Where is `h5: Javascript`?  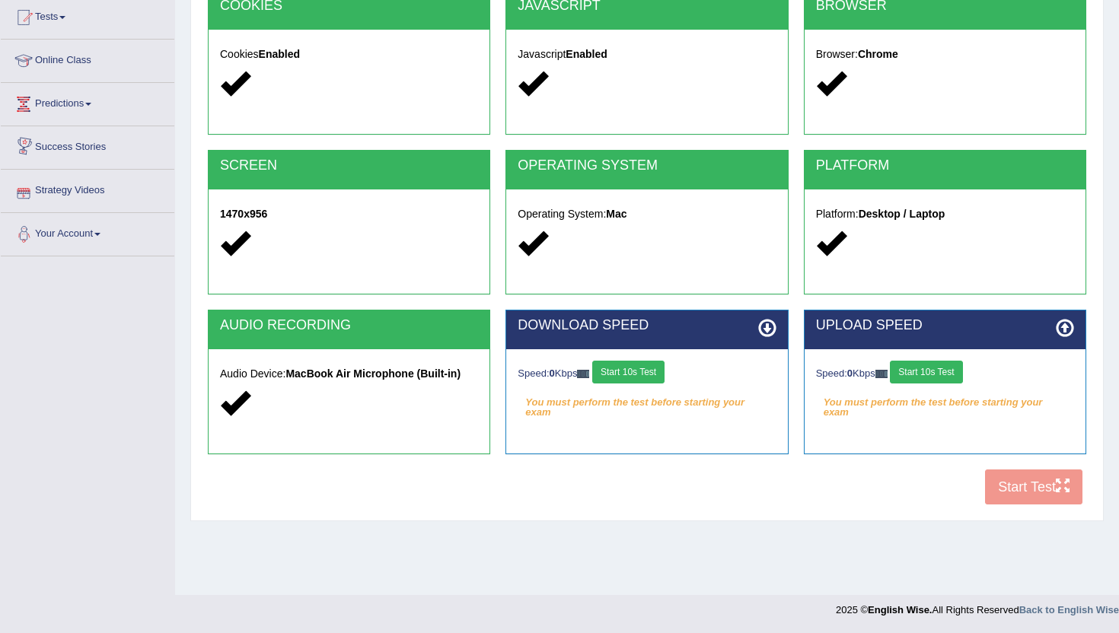 h5: Javascript is located at coordinates (646, 54).